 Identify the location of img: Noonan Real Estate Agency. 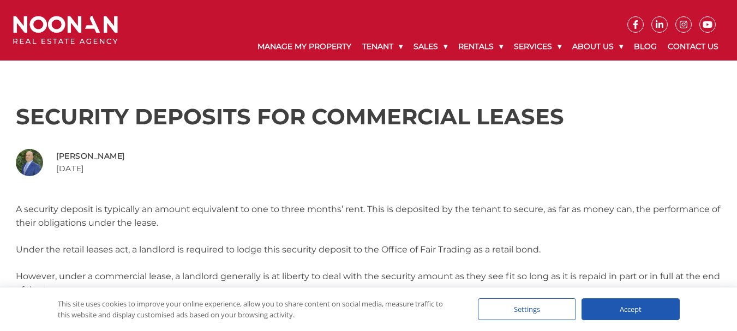
(65, 30).